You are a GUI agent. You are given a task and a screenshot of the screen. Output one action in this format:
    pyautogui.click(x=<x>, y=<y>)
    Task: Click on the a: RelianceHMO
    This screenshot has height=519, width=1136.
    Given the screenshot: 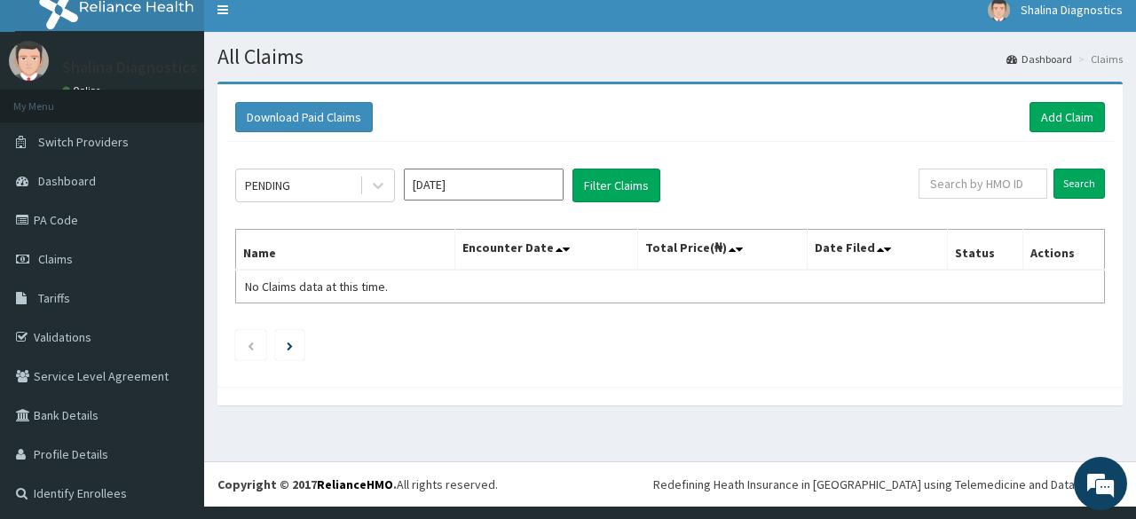 What is the action you would take?
    pyautogui.click(x=355, y=485)
    